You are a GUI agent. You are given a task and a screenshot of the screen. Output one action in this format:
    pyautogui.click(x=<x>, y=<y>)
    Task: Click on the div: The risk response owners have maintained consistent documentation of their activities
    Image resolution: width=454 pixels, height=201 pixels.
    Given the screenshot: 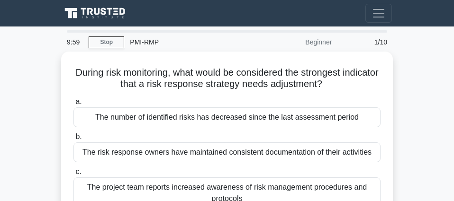 What is the action you would take?
    pyautogui.click(x=227, y=152)
    